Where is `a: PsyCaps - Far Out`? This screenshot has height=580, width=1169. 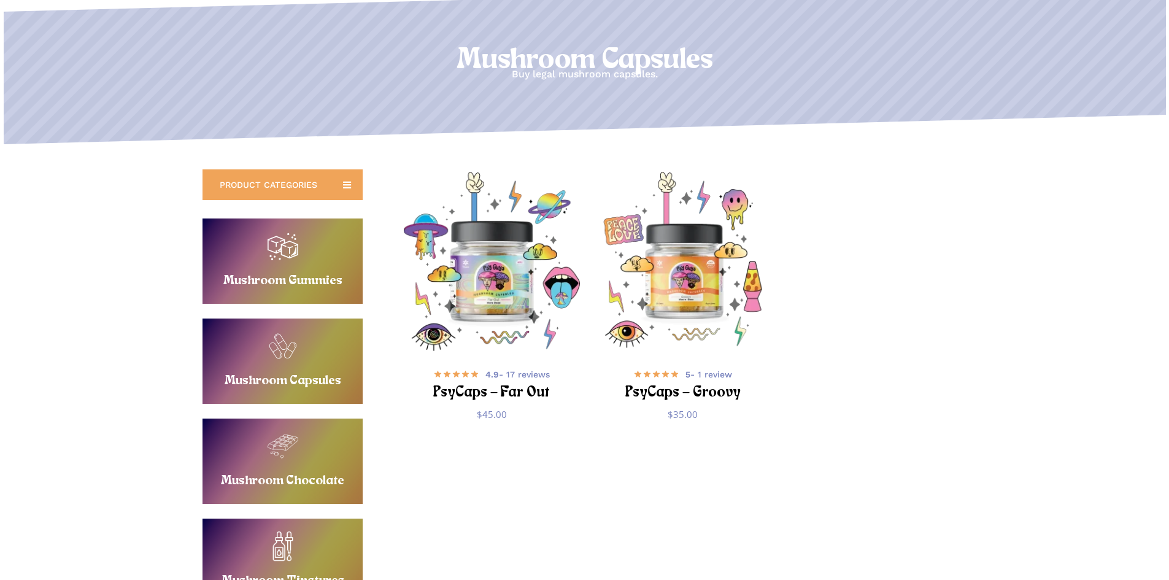
a: PsyCaps - Far Out is located at coordinates (492, 261).